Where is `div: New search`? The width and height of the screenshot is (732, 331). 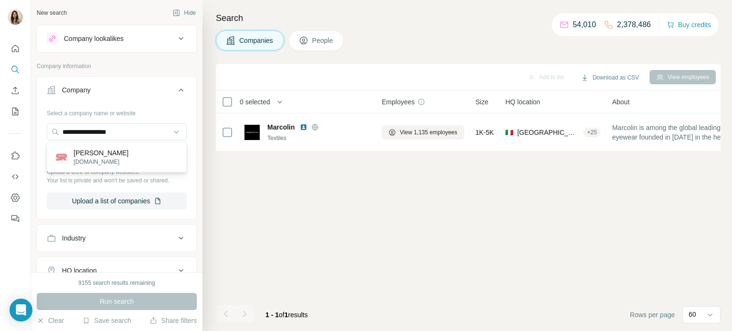
div: New search is located at coordinates (51, 13).